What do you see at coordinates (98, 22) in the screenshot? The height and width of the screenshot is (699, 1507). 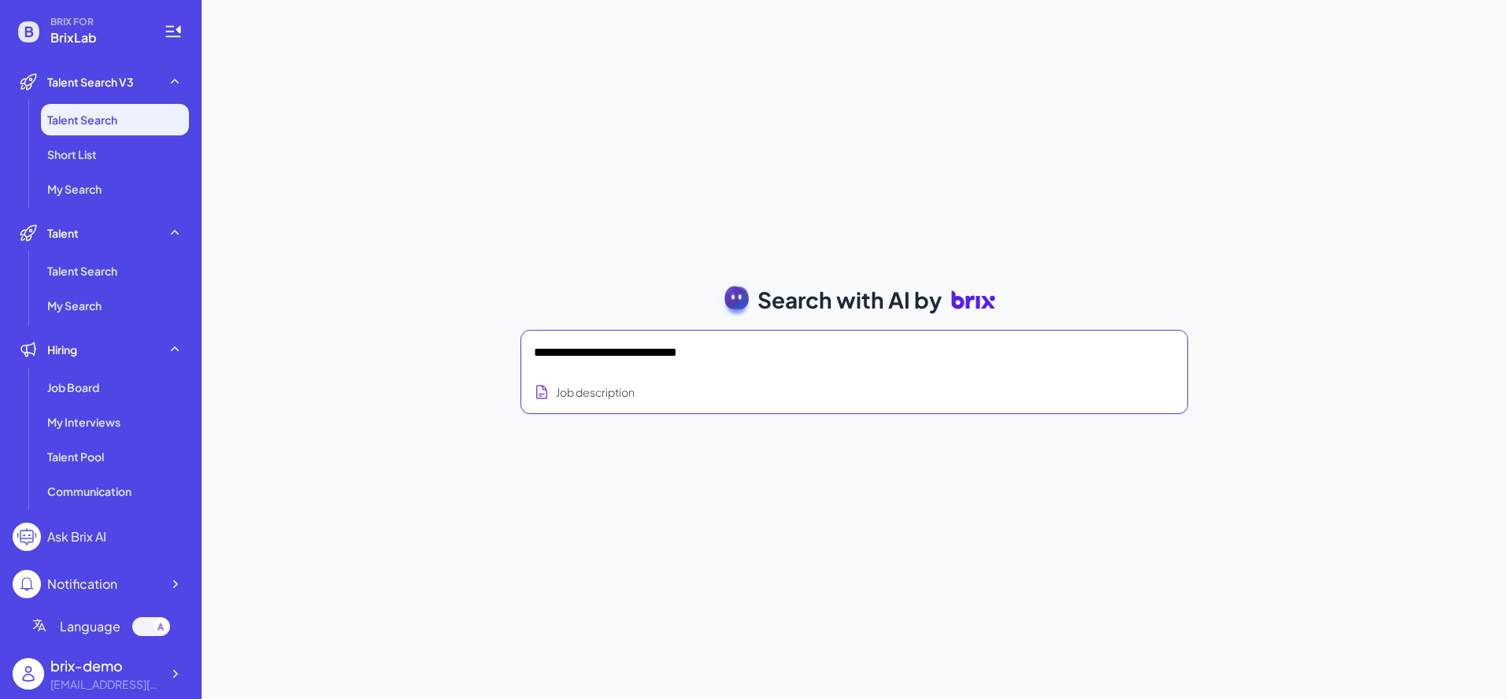 I see `span: BRIX FOR` at bounding box center [98, 22].